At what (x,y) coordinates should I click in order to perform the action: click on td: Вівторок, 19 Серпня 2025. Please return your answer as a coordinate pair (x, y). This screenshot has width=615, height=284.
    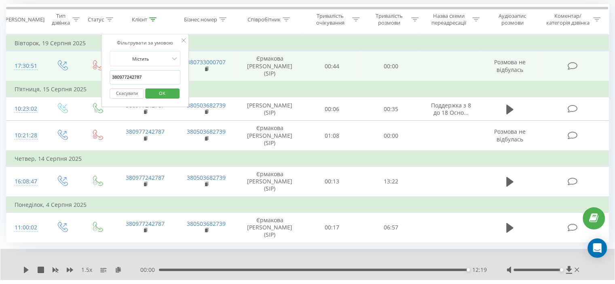
    Looking at the image, I should click on (308, 43).